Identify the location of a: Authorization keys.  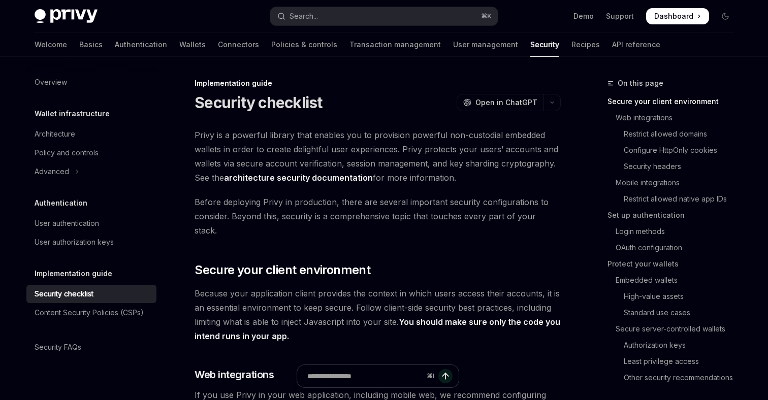
(675, 346).